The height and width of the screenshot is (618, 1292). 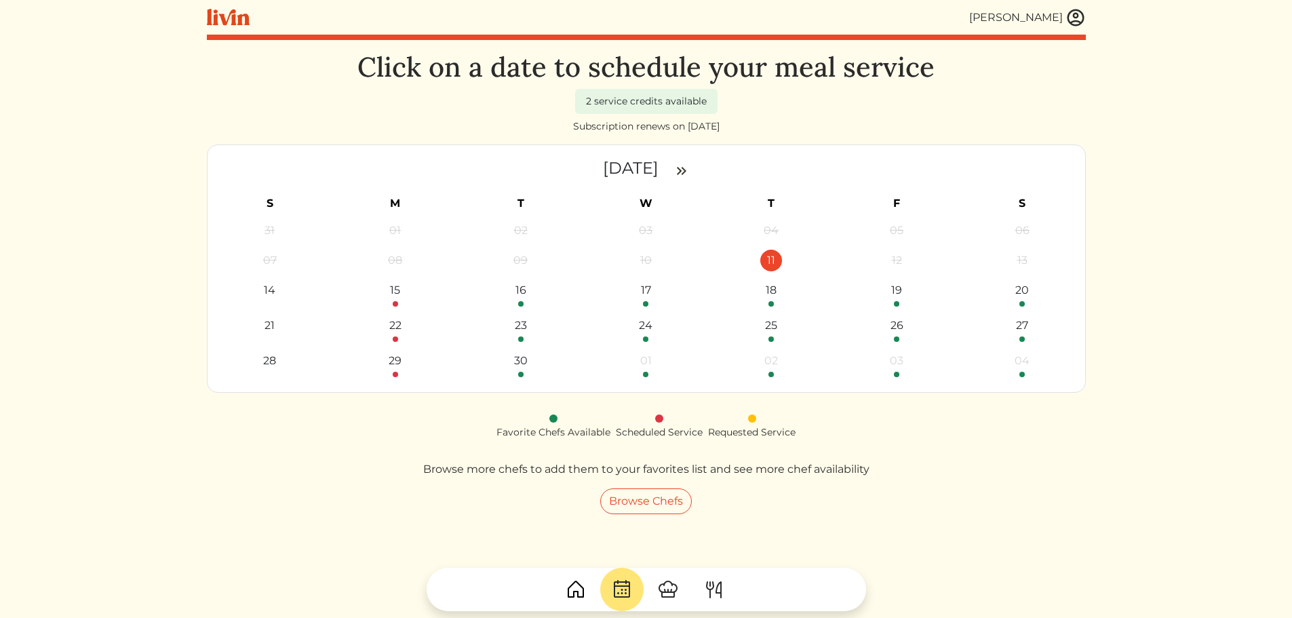 What do you see at coordinates (1022, 231) in the screenshot?
I see `div: 06` at bounding box center [1022, 231].